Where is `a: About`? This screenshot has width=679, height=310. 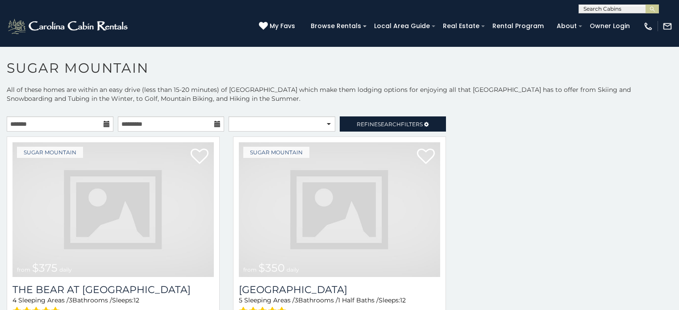
a: About is located at coordinates (567, 26).